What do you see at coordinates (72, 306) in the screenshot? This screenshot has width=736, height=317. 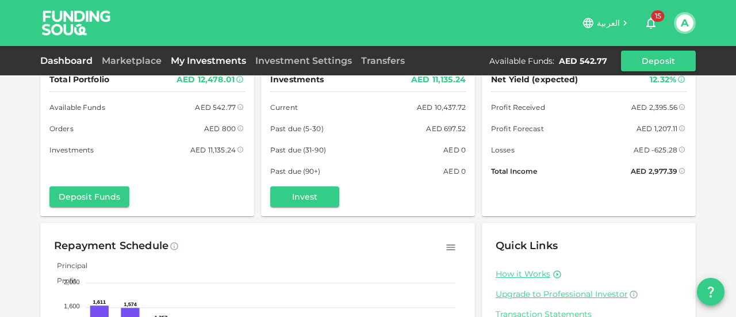 I see `tspan: 1,600` at bounding box center [72, 306].